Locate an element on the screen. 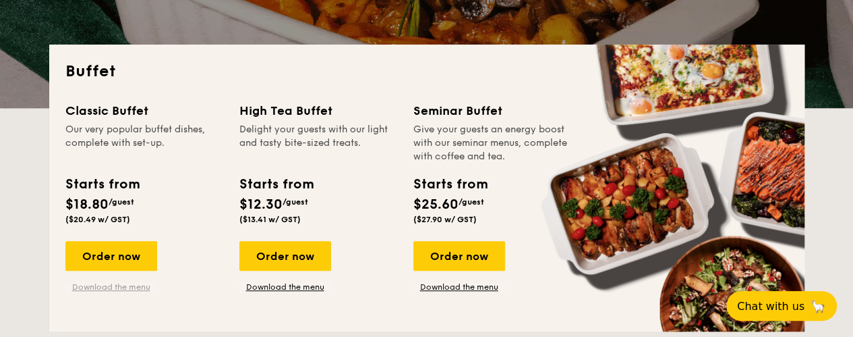 The height and width of the screenshot is (337, 853). div: Delight your guests with our light and tasty bite-sized treats. is located at coordinates (318, 143).